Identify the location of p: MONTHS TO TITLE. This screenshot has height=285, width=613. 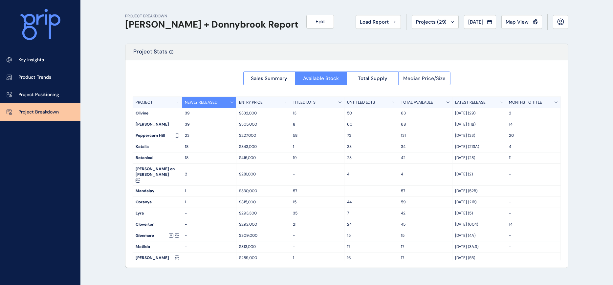
(525, 102).